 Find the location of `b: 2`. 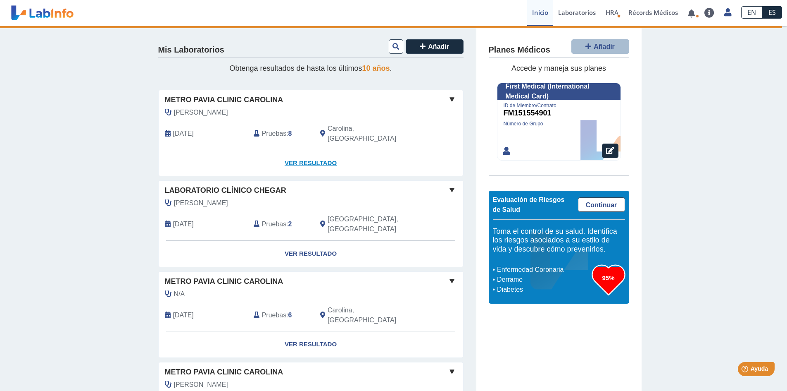

b: 2 is located at coordinates (290, 224).